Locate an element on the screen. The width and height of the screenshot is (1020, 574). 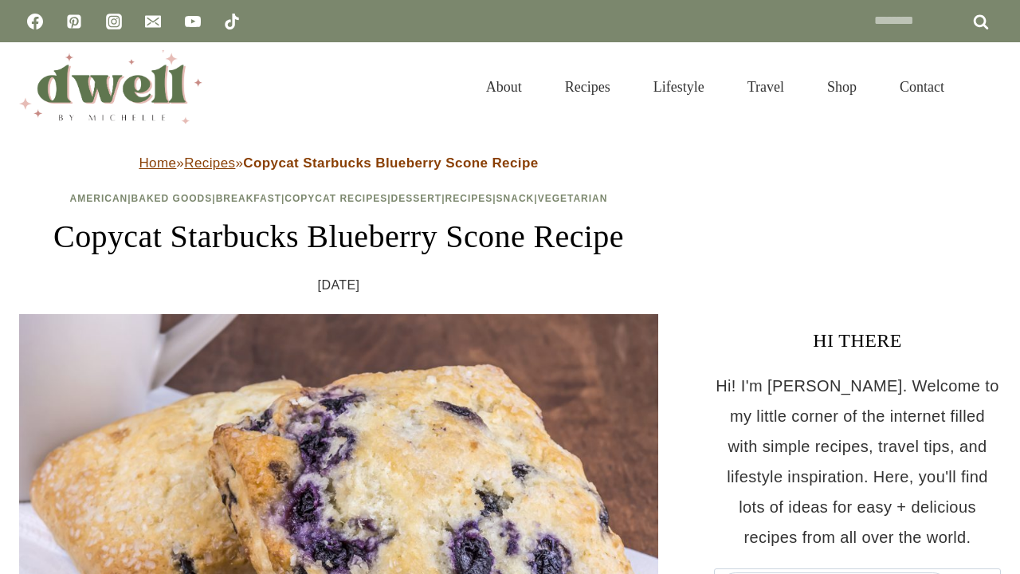
h3: HI THERE is located at coordinates (858, 340).